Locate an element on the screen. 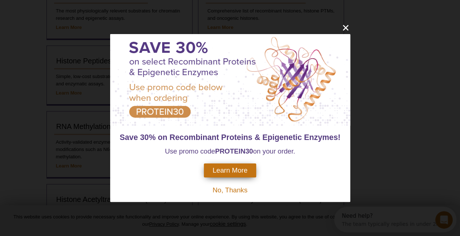  span: Learn More is located at coordinates (230, 170).